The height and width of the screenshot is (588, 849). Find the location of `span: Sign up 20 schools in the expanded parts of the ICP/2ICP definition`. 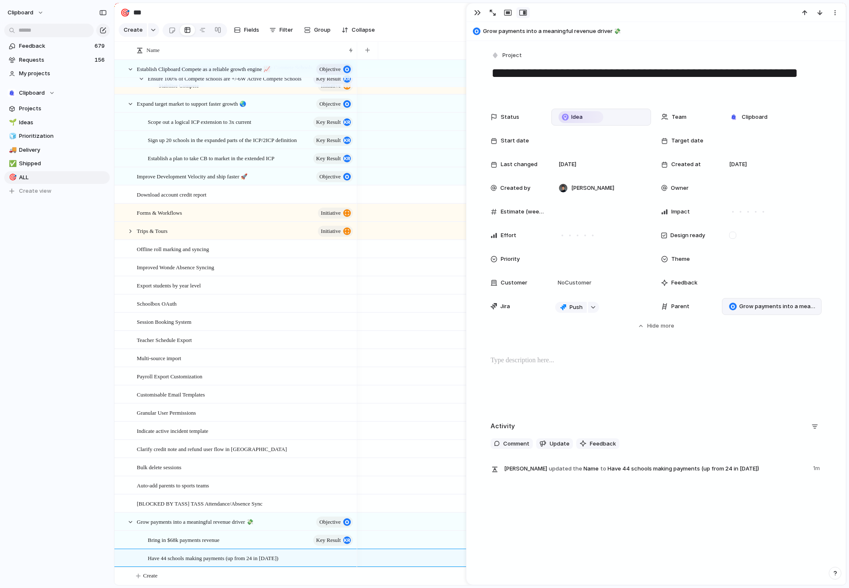

span: Sign up 20 schools in the expanded parts of the ICP/2ICP definition is located at coordinates (222, 139).